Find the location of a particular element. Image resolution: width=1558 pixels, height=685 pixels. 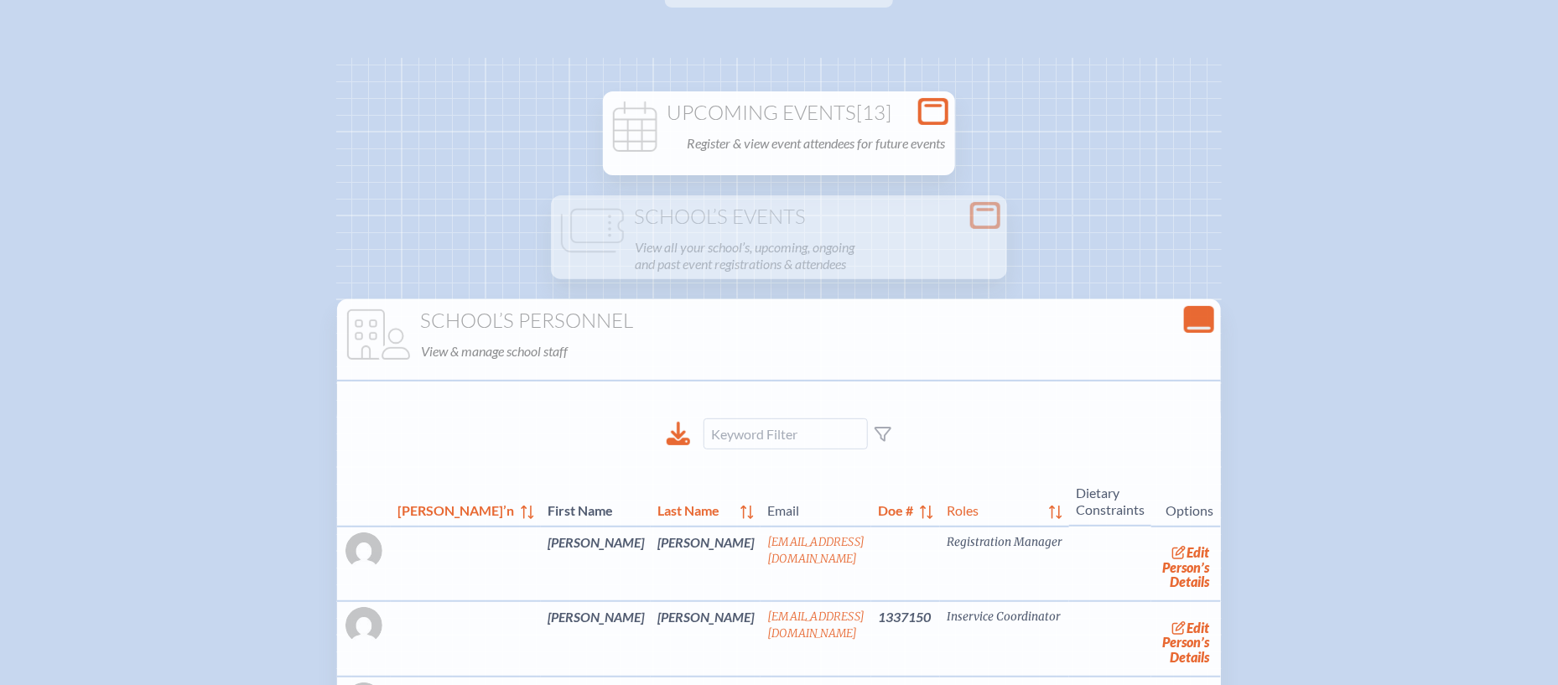

span: First Name is located at coordinates (595, 509).